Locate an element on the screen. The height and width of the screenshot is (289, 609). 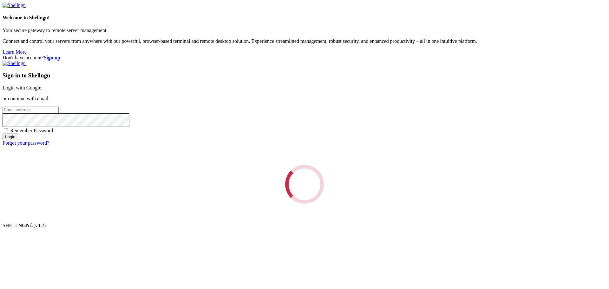
a: Forgot your password? is located at coordinates (26, 143).